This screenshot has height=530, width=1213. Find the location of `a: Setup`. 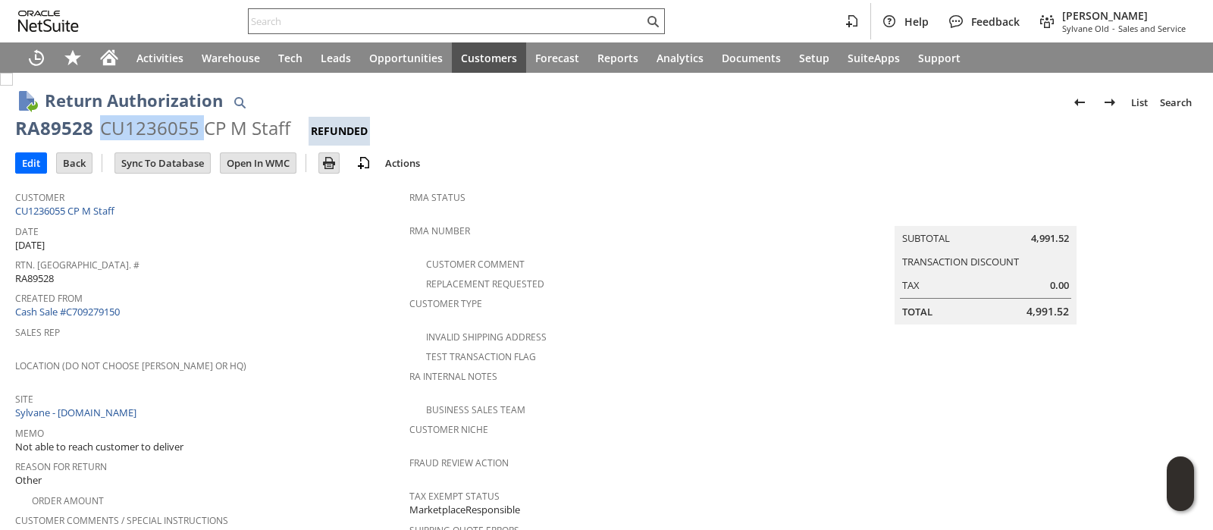

a: Setup is located at coordinates (814, 58).